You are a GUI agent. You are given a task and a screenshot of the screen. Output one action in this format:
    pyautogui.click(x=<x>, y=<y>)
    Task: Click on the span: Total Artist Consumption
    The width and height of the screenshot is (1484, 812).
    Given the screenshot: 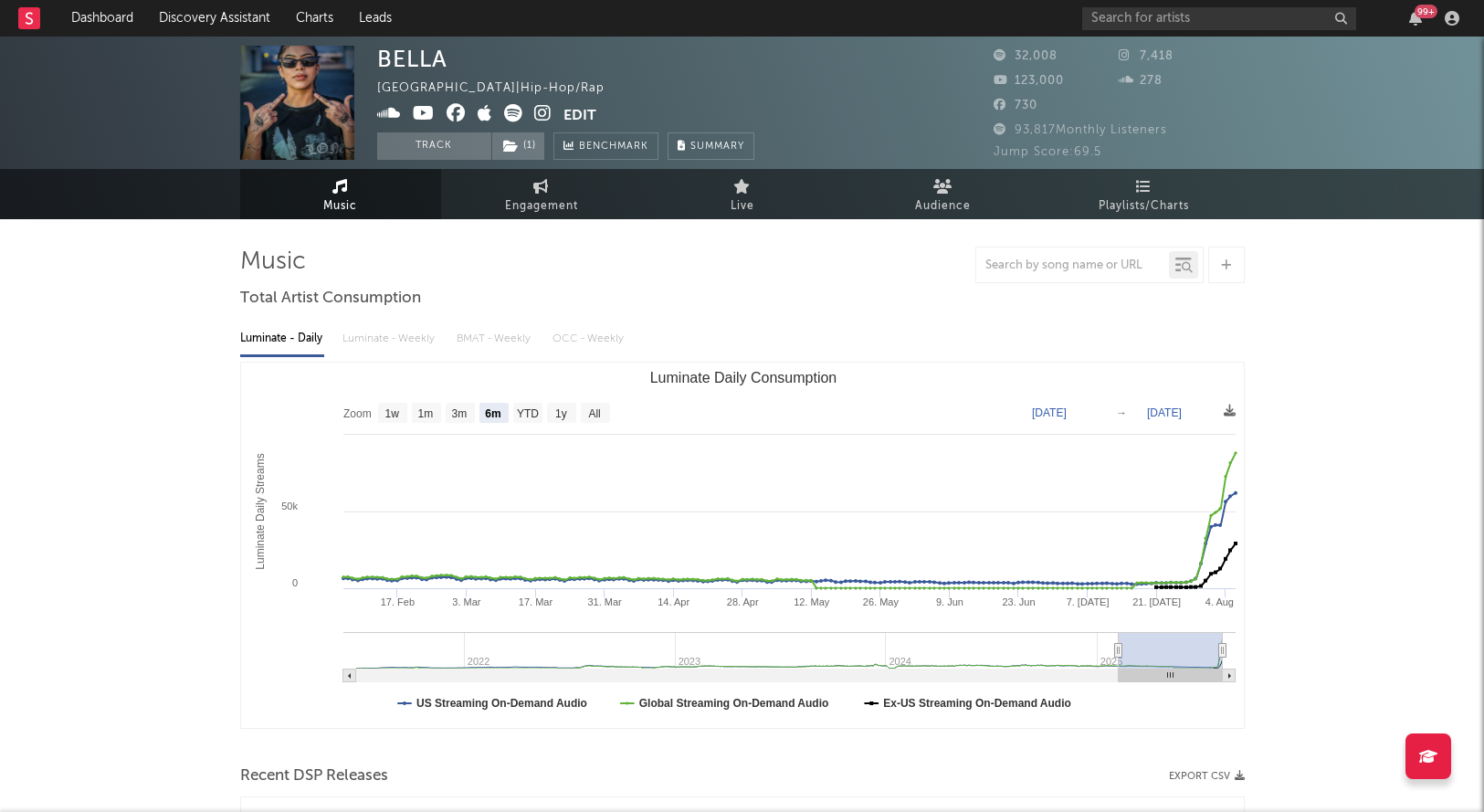 What is the action you would take?
    pyautogui.click(x=330, y=299)
    